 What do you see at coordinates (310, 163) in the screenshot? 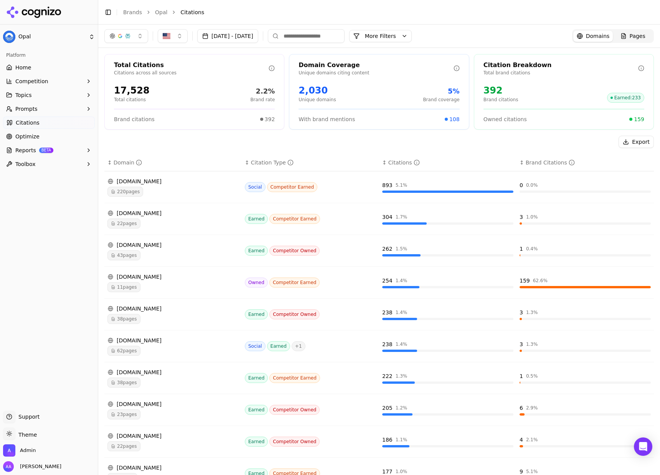
I see `div: ↕Citation Type` at bounding box center [310, 163].